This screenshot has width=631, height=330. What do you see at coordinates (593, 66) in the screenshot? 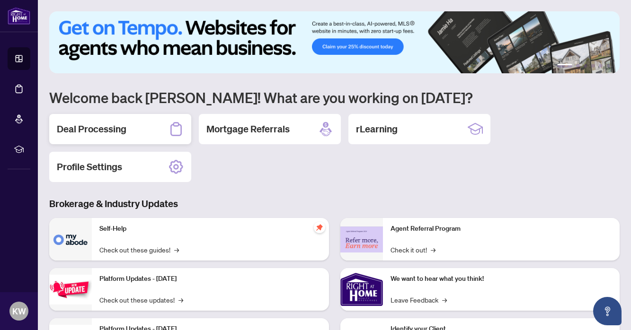
I see `button: 4` at bounding box center [593, 66].